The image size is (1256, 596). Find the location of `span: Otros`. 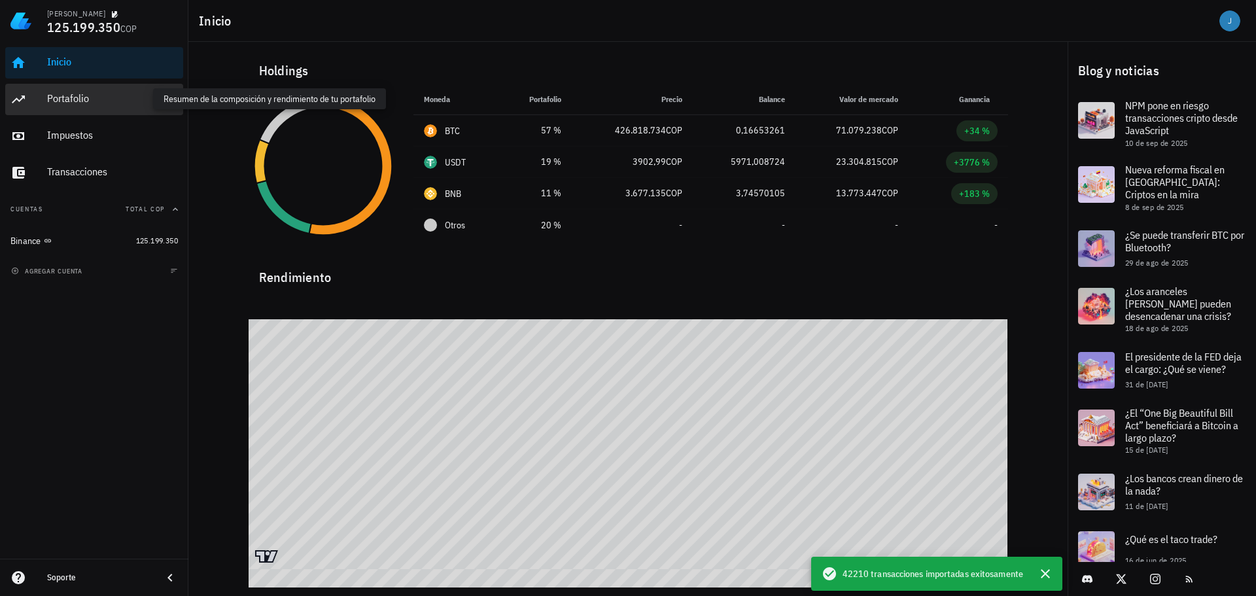

span: Otros is located at coordinates (455, 225).